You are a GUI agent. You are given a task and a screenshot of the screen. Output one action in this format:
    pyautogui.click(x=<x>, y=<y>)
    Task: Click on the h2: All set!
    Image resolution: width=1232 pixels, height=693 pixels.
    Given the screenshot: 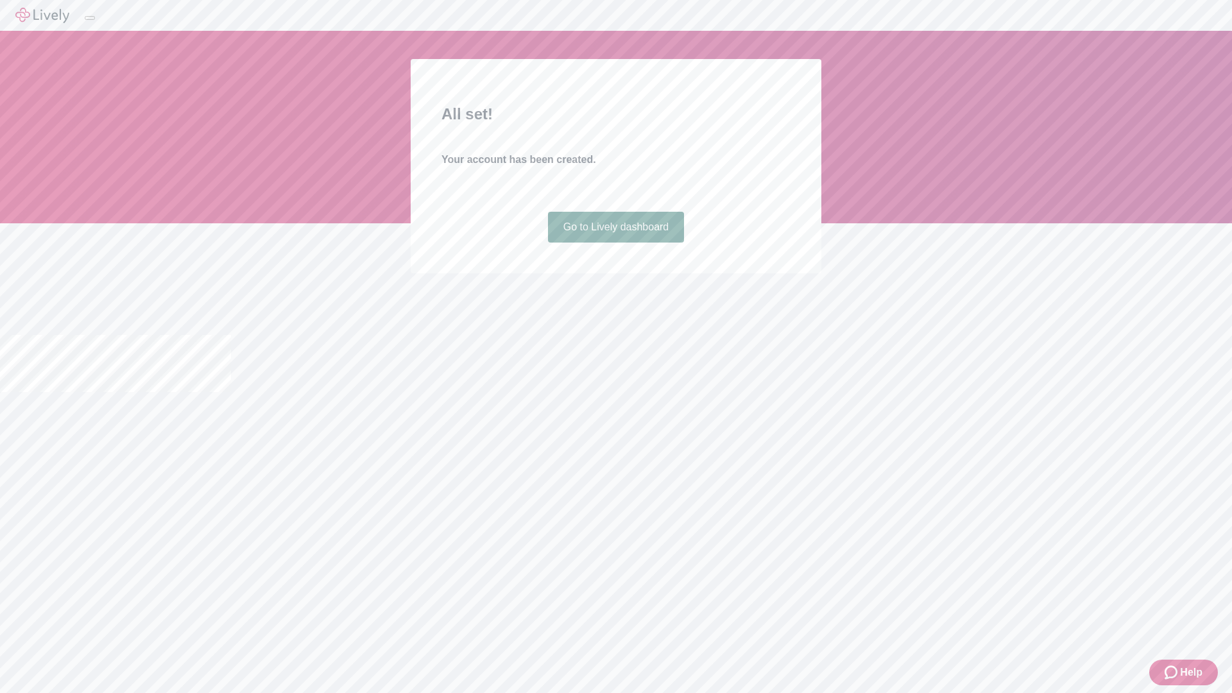 What is the action you would take?
    pyautogui.click(x=616, y=114)
    